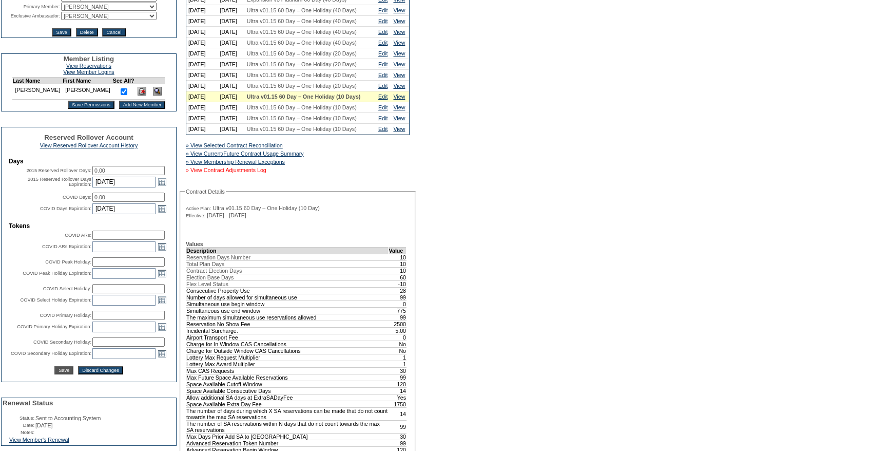 The width and height of the screenshot is (870, 451). Describe the element at coordinates (18, 418) in the screenshot. I see `td: Status:` at that location.